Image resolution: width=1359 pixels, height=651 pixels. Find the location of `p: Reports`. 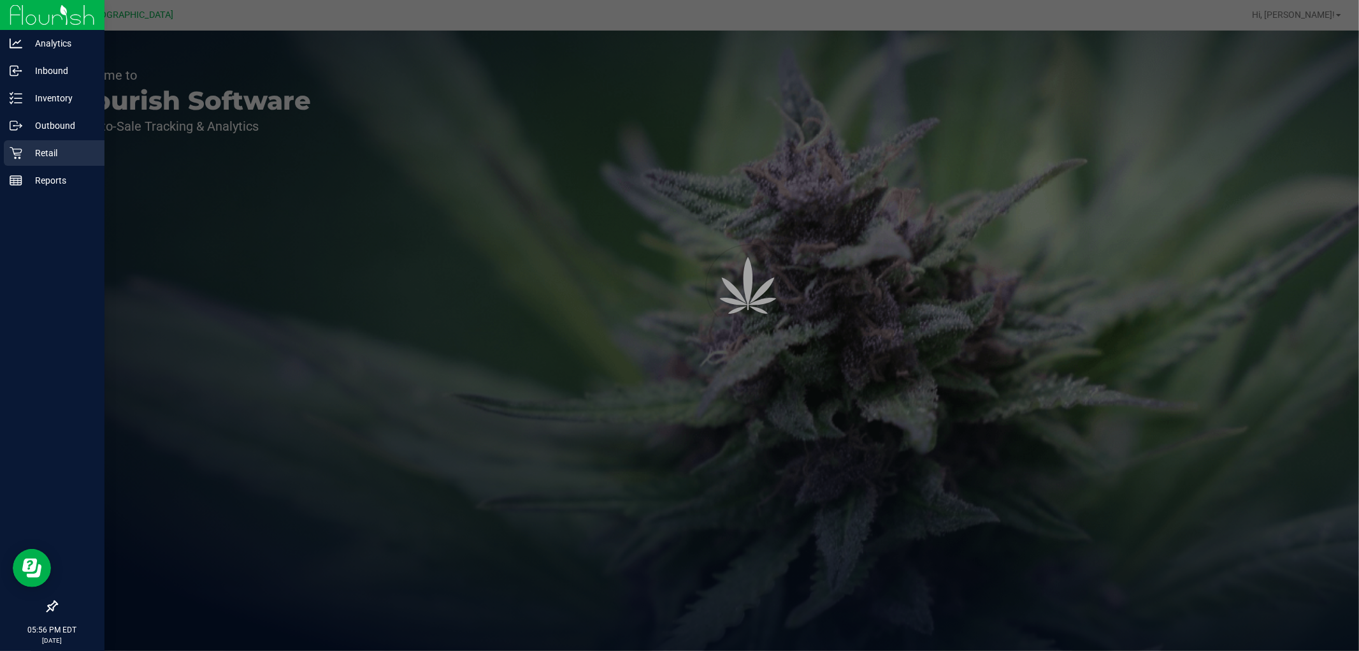

p: Reports is located at coordinates (61, 180).